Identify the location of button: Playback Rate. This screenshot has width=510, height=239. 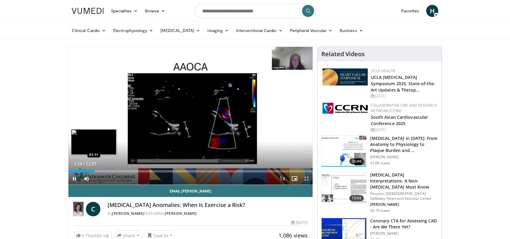
(283, 178).